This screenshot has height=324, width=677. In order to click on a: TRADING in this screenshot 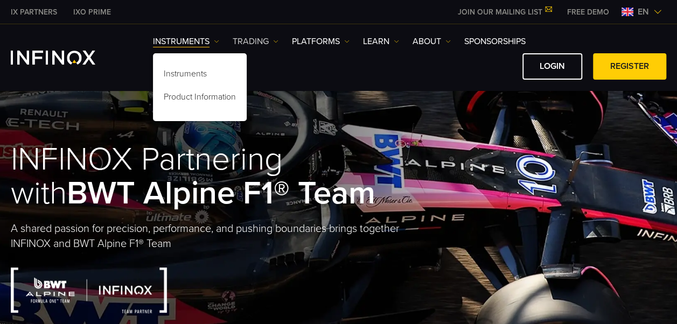, I will do `click(255, 41)`.